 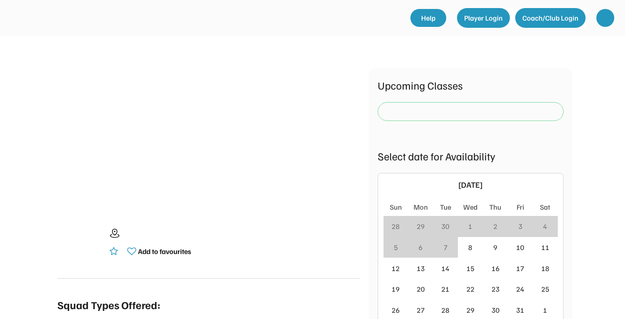 What do you see at coordinates (445, 289) in the screenshot?
I see `div: 21` at bounding box center [445, 289].